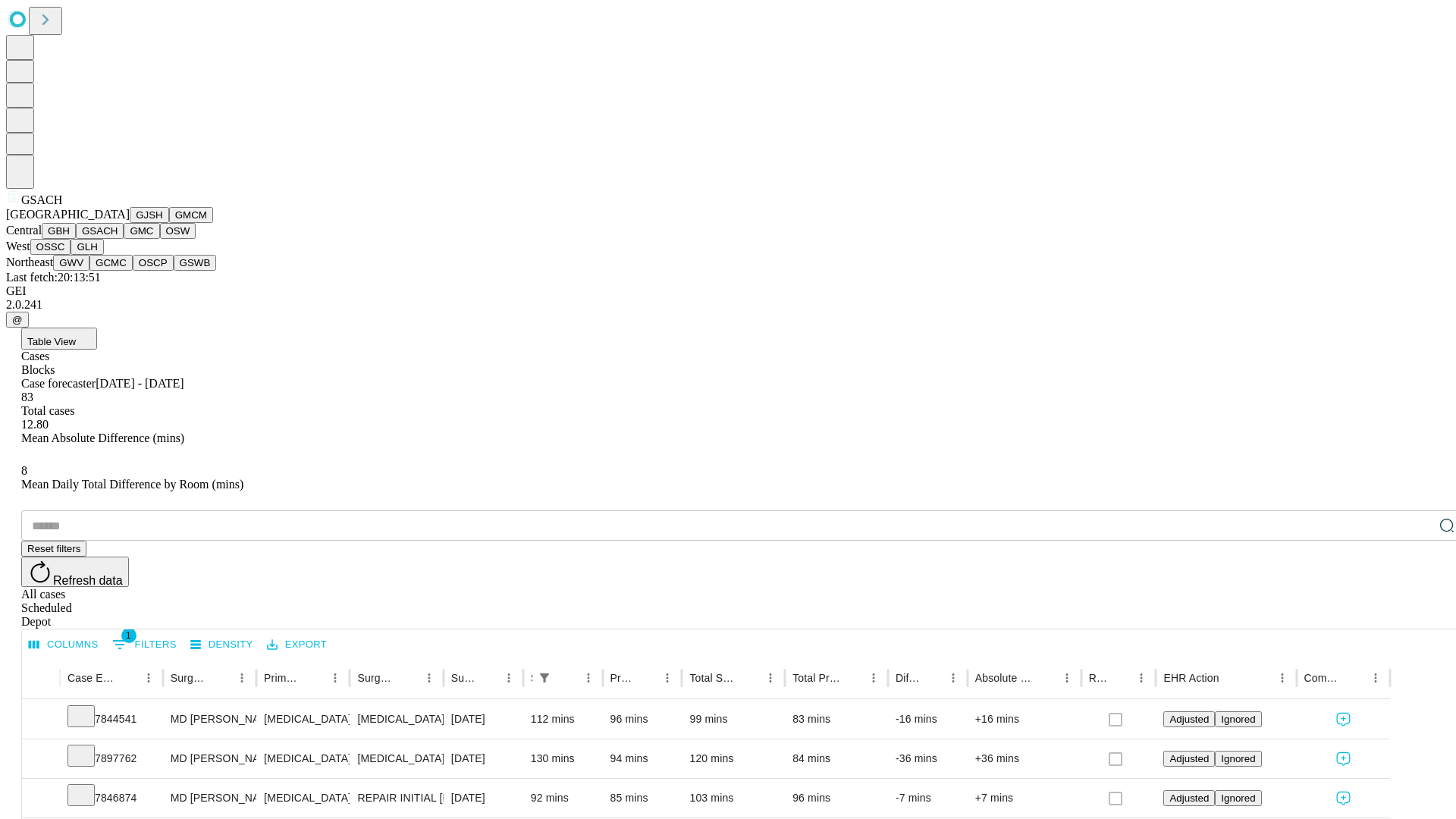 This screenshot has width=1456, height=819. What do you see at coordinates (48, 410) in the screenshot?
I see `span: Total cases` at bounding box center [48, 410].